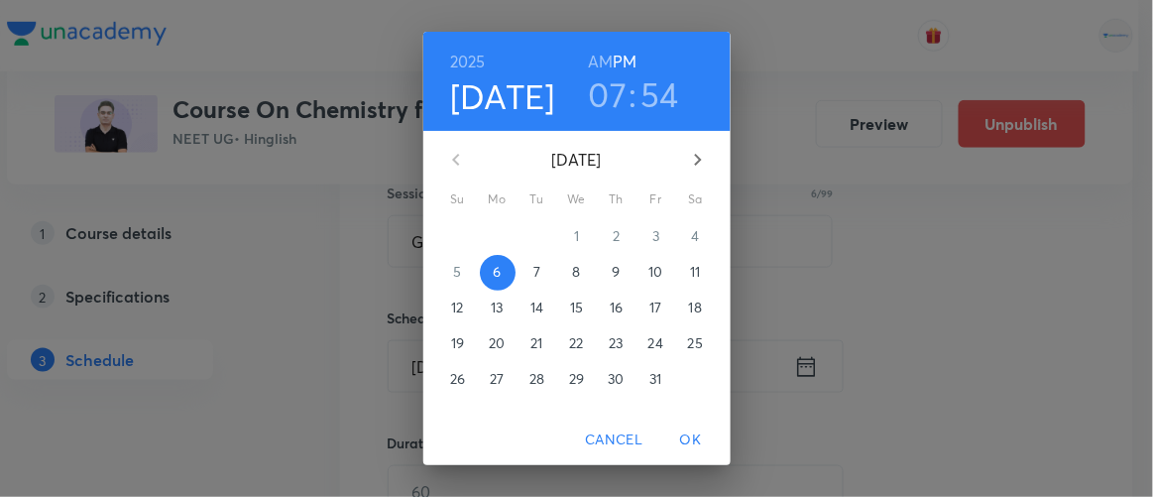 This screenshot has width=1153, height=497. What do you see at coordinates (617, 308) in the screenshot?
I see `button: 16` at bounding box center [617, 308].